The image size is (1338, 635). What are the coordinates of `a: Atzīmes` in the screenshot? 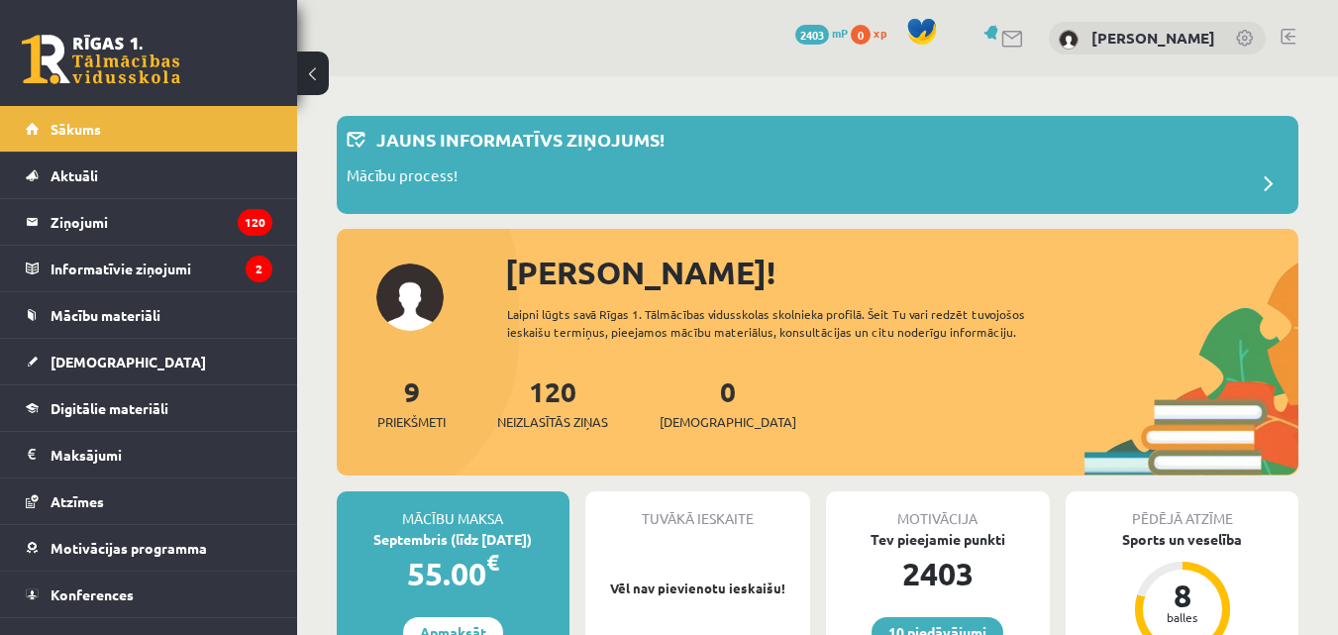 It's located at (149, 501).